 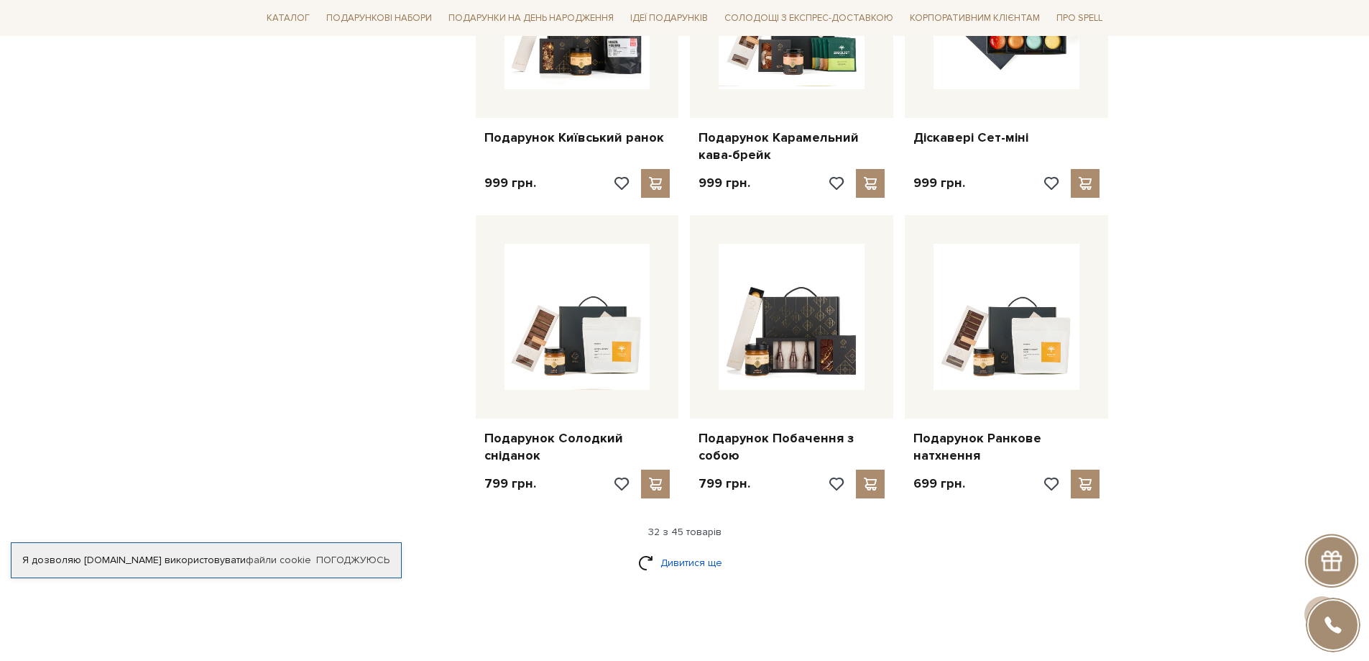 I want to click on div: 32 з 45 товарів, so click(x=685, y=532).